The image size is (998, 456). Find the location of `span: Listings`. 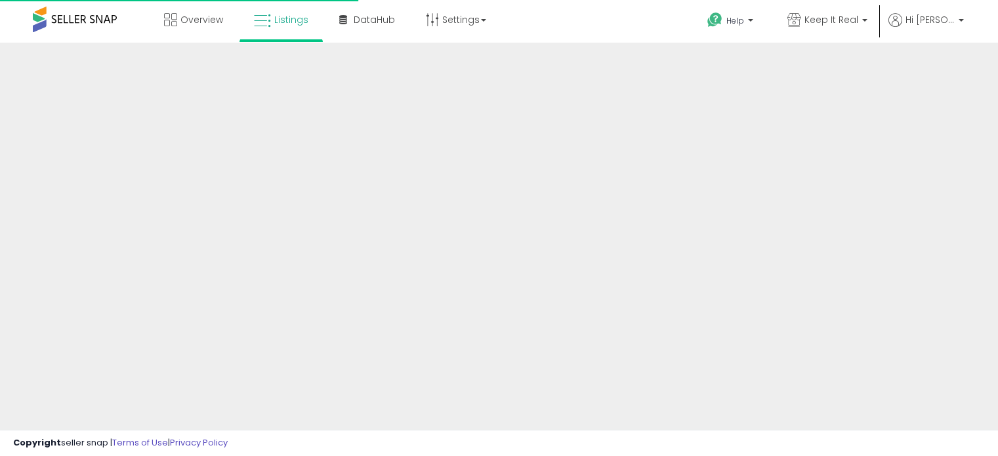

span: Listings is located at coordinates (291, 20).